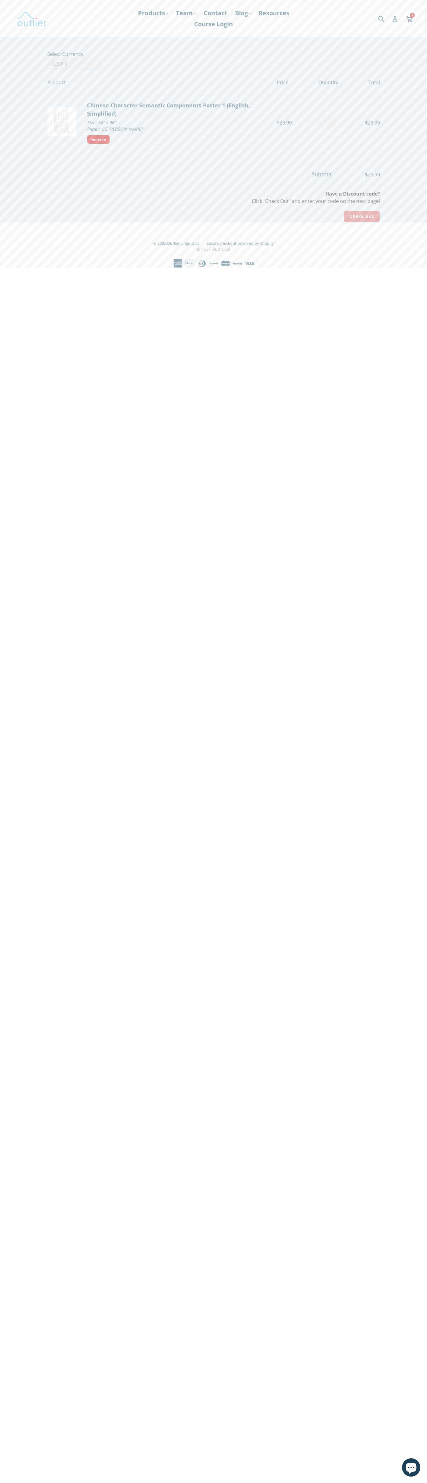  Describe the element at coordinates (186, 13) in the screenshot. I see `a: Team` at that location.